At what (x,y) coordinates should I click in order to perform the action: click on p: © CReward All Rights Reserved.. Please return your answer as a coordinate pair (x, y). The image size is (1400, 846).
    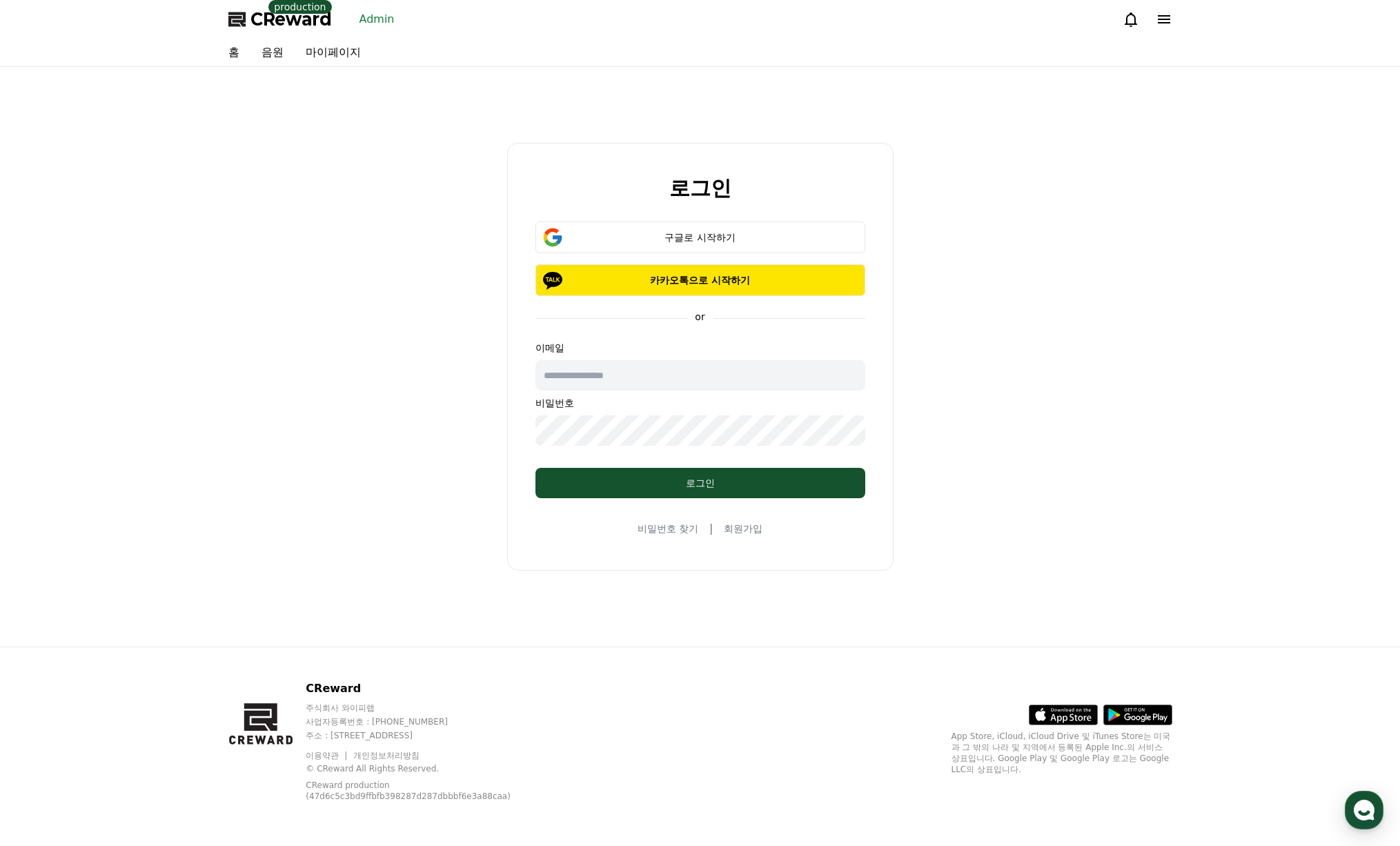
    Looking at the image, I should click on (426, 768).